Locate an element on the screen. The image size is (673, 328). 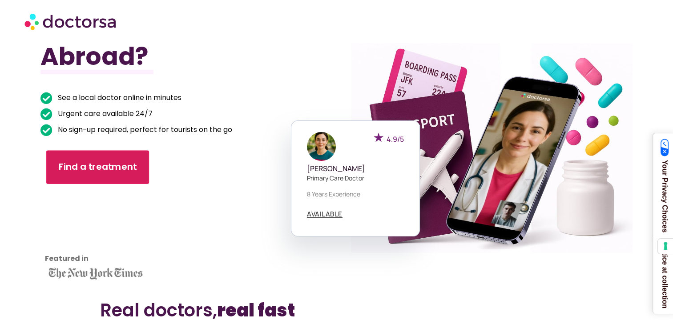
a: AVAILABLE is located at coordinates (325, 214).